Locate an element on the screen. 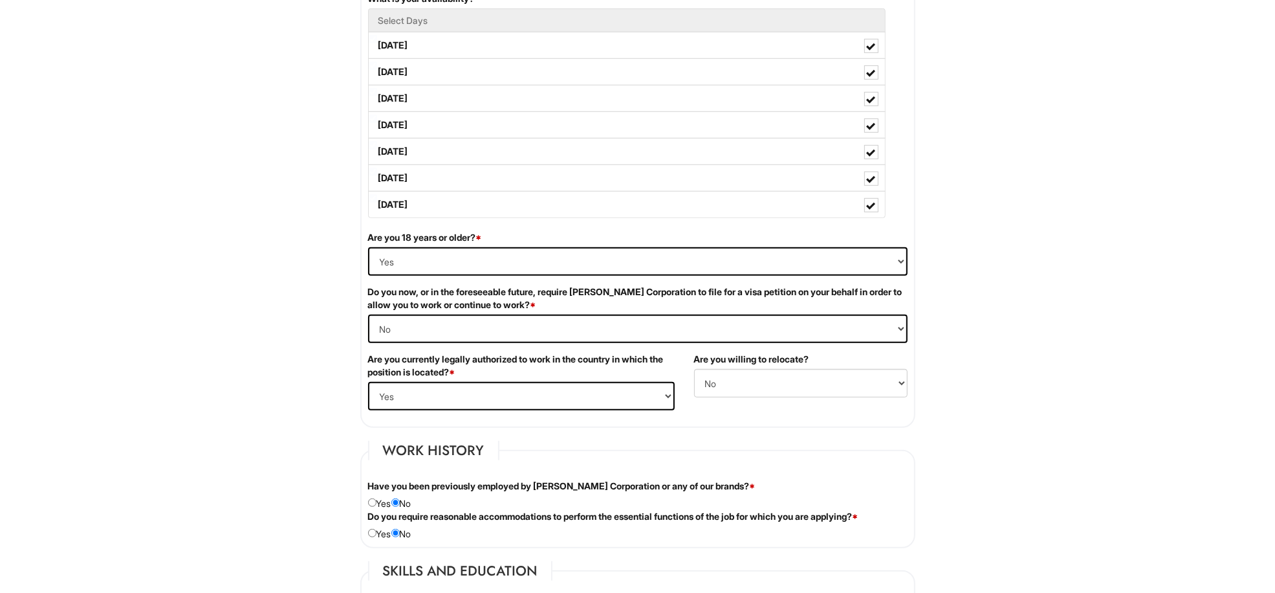  label: Are you willing to relocate? is located at coordinates (752, 359).